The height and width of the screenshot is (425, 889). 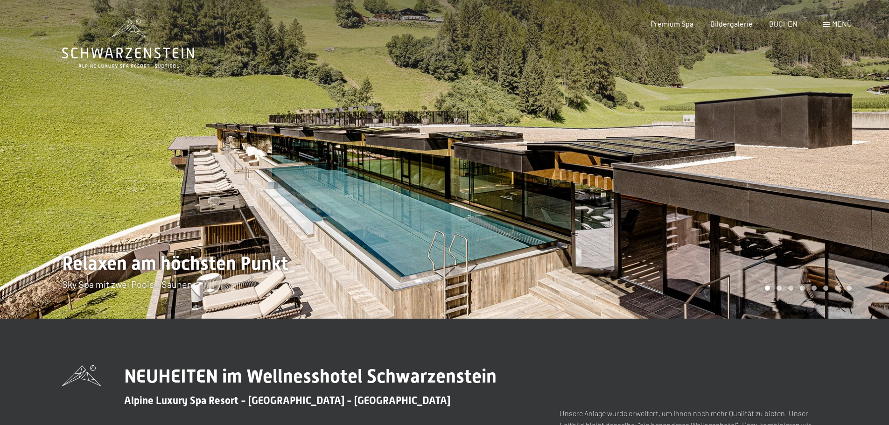 I want to click on div: Carousel Page 1 (Current Slide), so click(x=767, y=288).